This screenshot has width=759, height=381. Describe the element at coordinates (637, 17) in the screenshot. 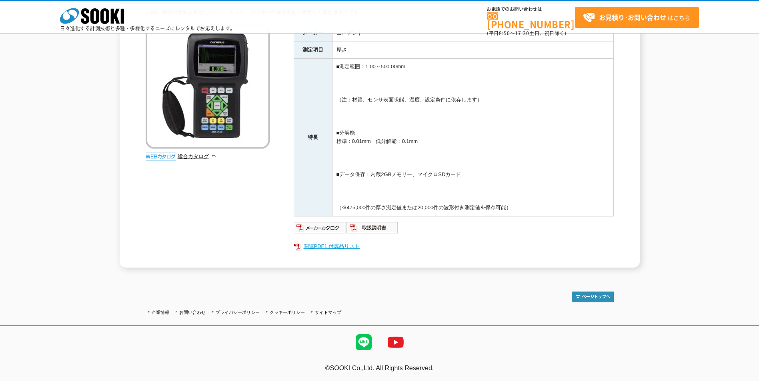

I see `a: お見積り･お問い合わせはこちら` at that location.